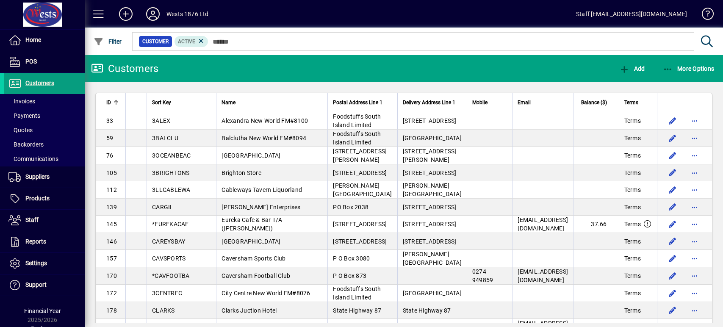  I want to click on span: Add, so click(632, 69).